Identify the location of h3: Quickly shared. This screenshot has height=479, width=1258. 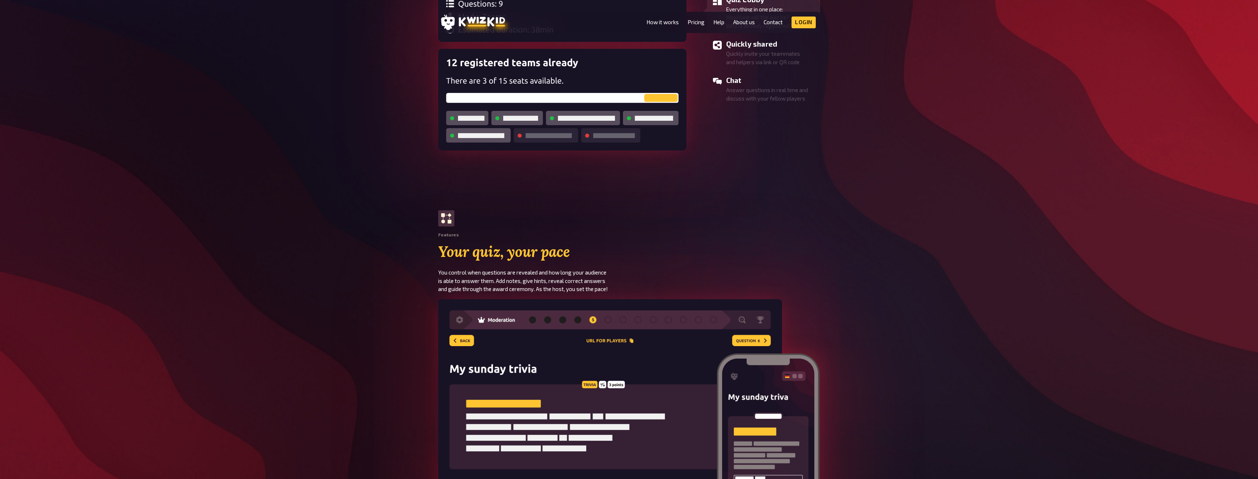
(772, 44).